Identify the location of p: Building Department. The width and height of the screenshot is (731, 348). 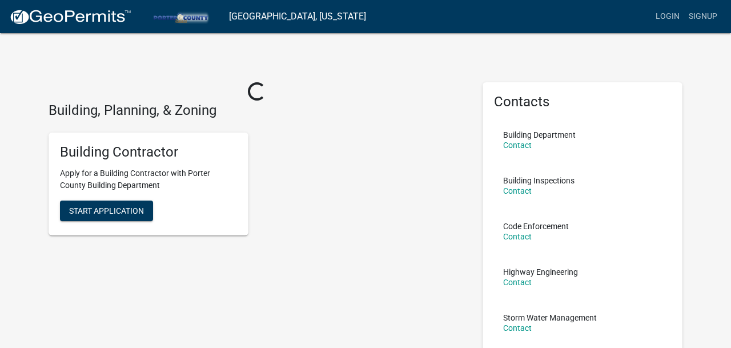
(539, 135).